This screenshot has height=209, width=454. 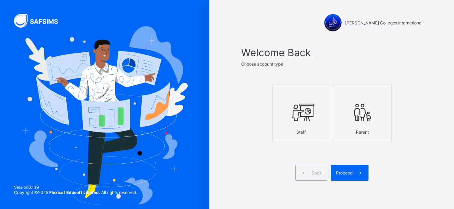 What do you see at coordinates (317, 173) in the screenshot?
I see `span: Back` at bounding box center [317, 173].